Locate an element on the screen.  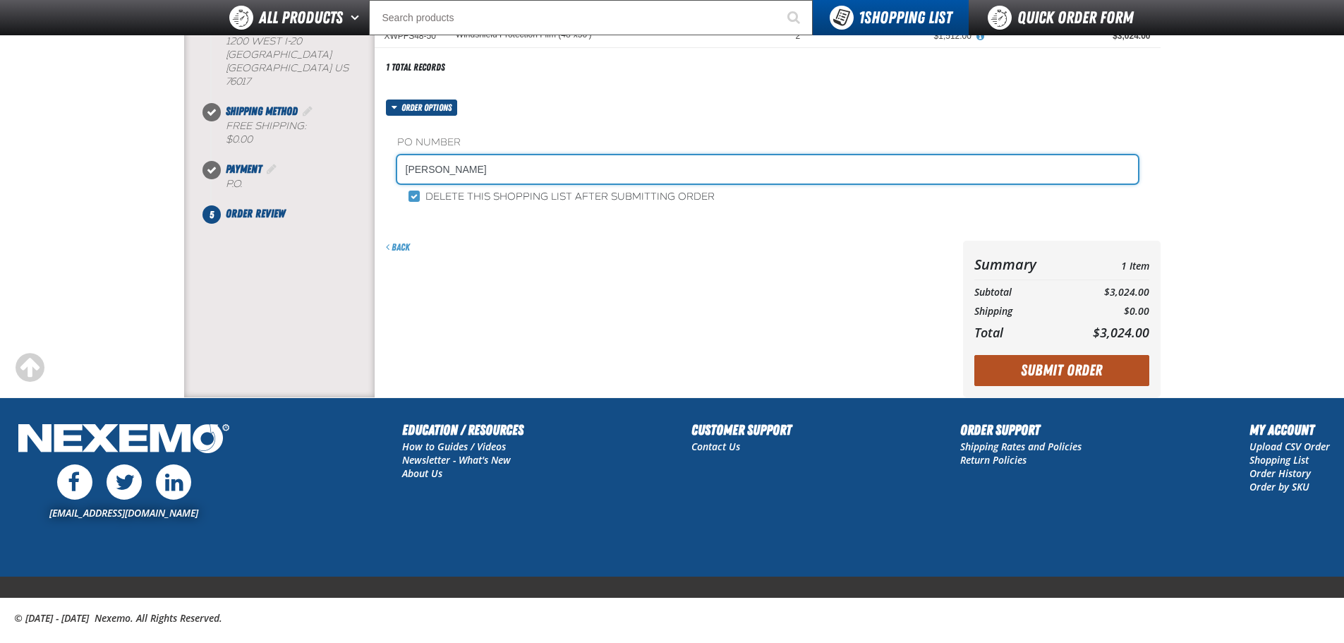
span: 2 is located at coordinates (798, 36).